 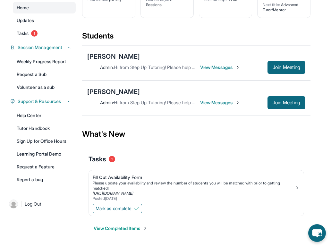 I want to click on a: Report a bug, so click(x=44, y=180).